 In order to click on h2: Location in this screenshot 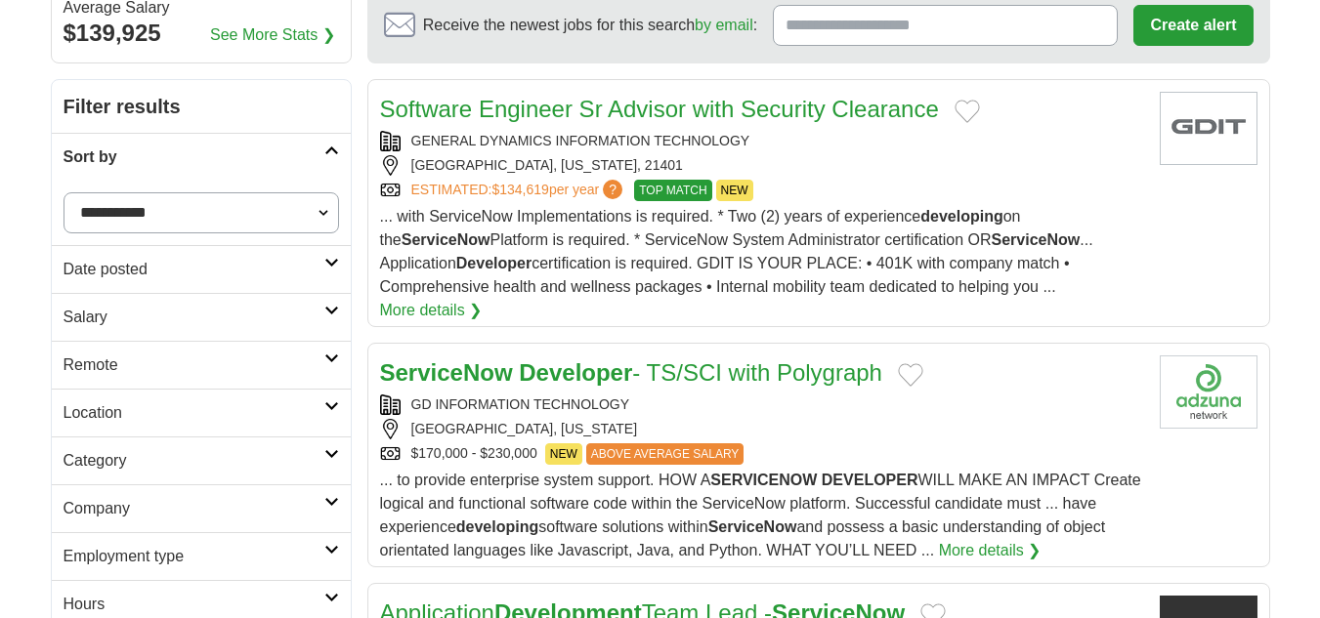, I will do `click(193, 413)`.